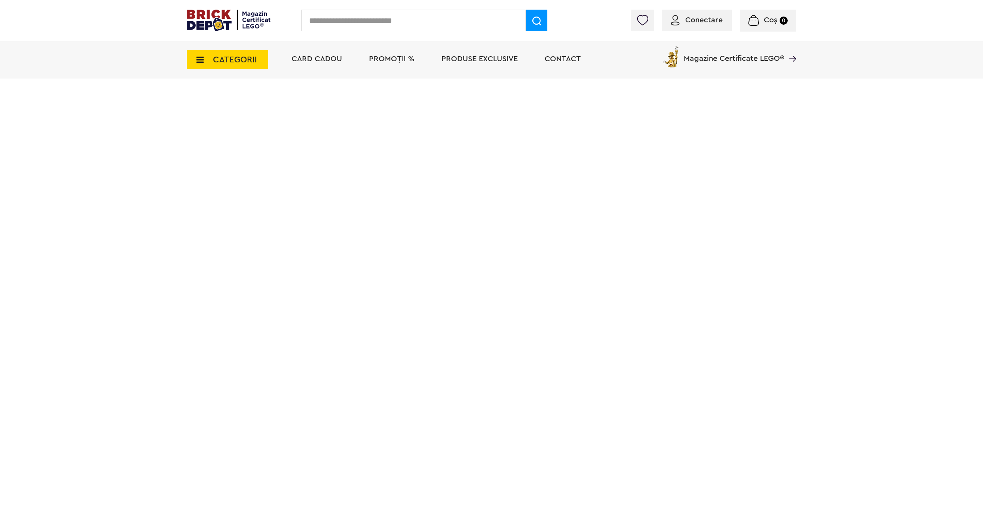  Describe the element at coordinates (697, 20) in the screenshot. I see `a: Conectare` at that location.